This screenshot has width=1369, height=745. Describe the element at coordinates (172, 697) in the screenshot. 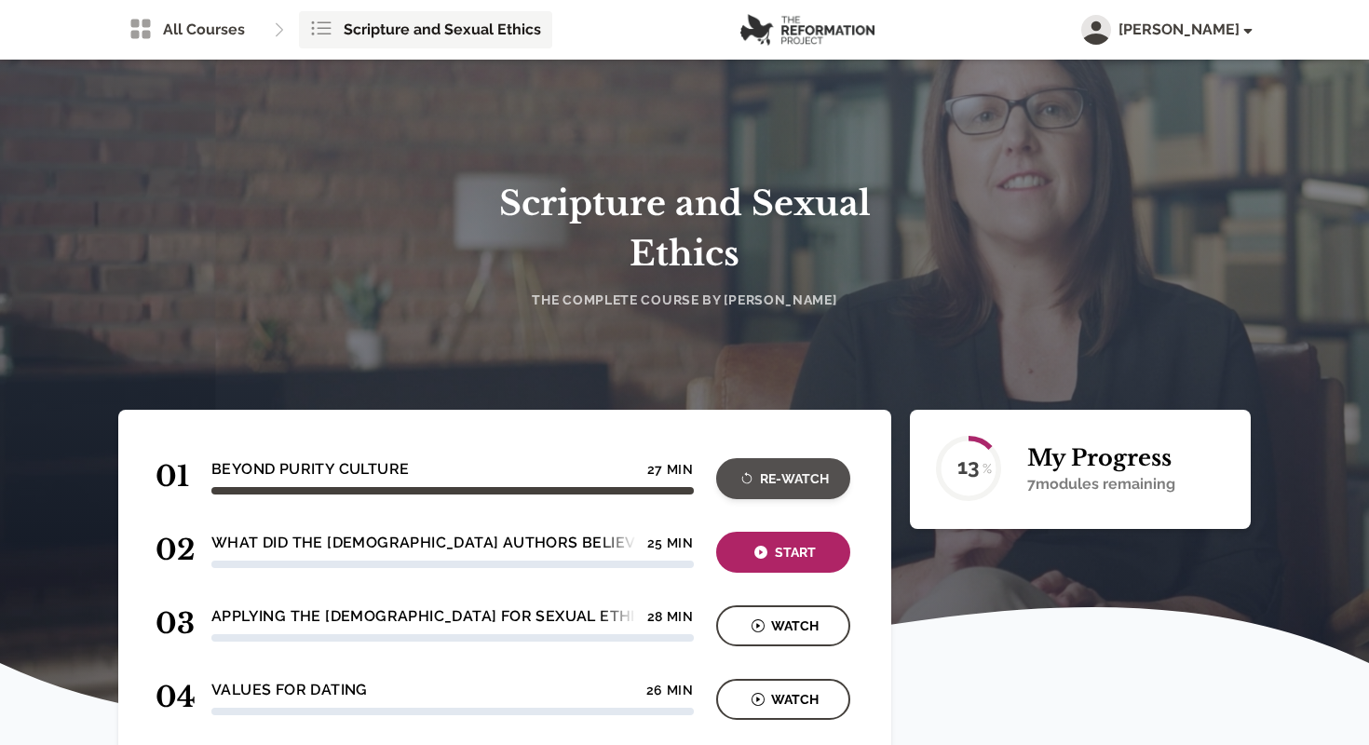

I see `span: 04` at that location.